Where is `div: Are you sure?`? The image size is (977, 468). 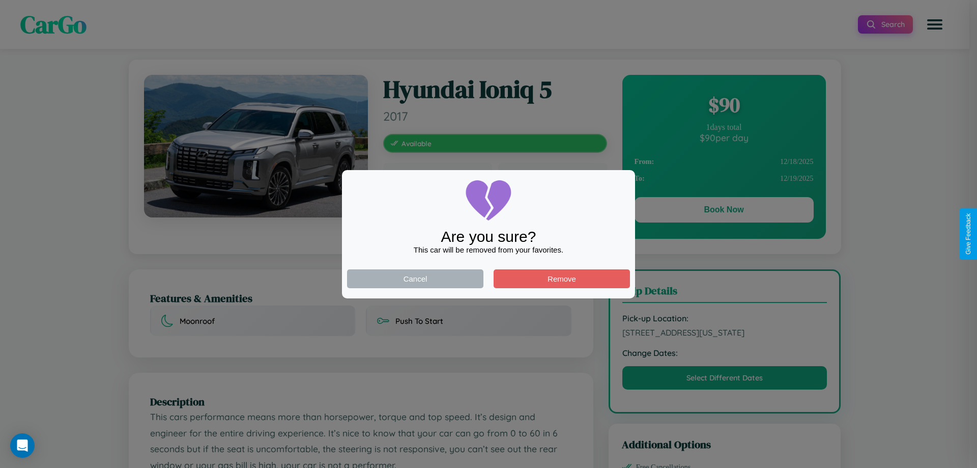
div: Are you sure? is located at coordinates (489, 237).